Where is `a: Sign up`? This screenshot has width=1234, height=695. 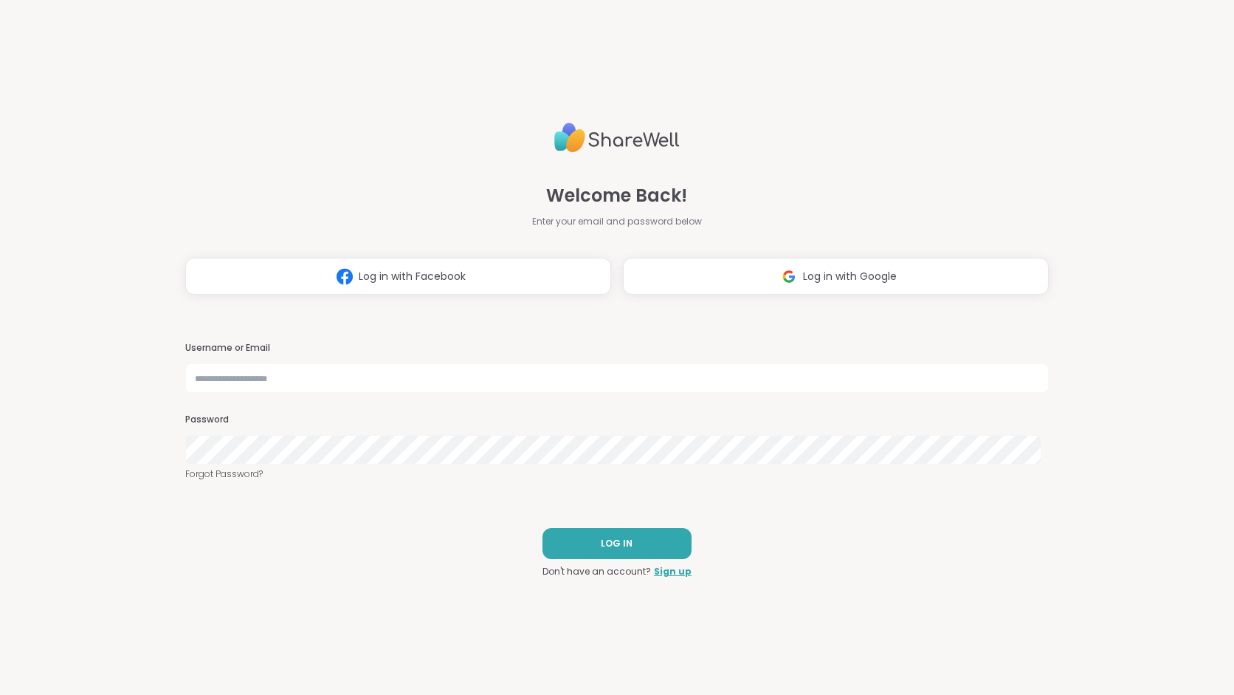
a: Sign up is located at coordinates (673, 571).